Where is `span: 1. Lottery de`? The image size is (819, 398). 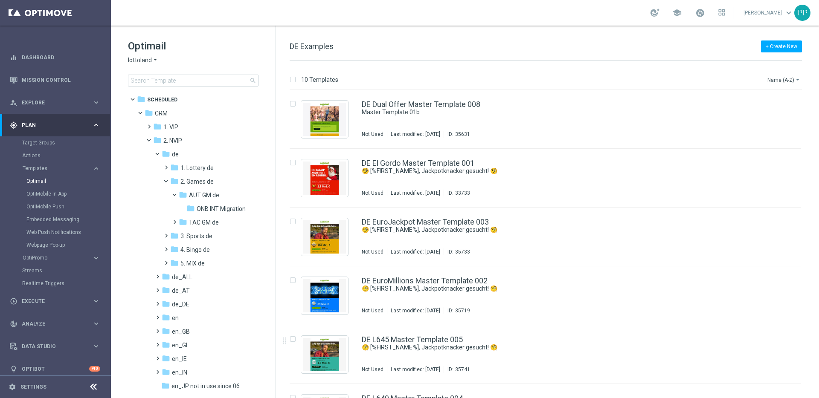 span: 1. Lottery de is located at coordinates (197, 168).